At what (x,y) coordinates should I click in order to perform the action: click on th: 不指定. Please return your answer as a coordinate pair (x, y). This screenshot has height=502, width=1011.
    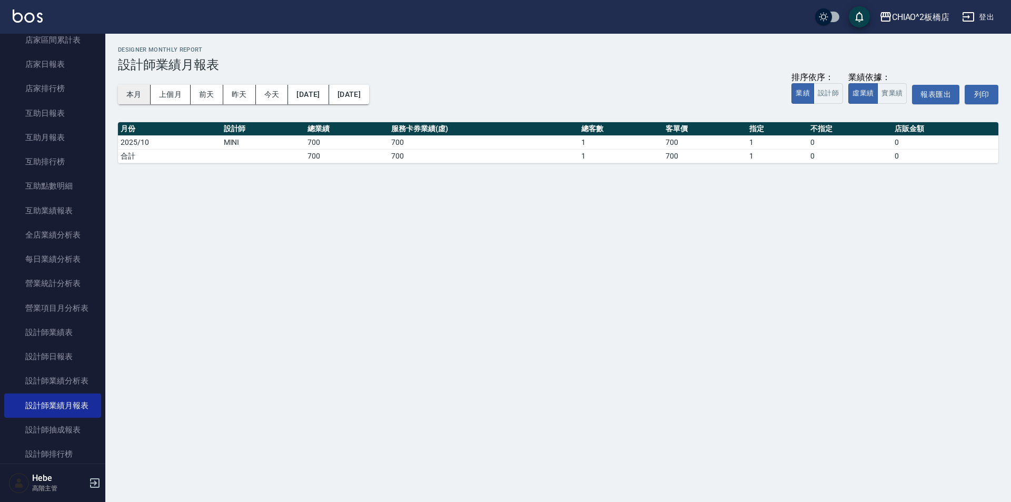
    Looking at the image, I should click on (850, 129).